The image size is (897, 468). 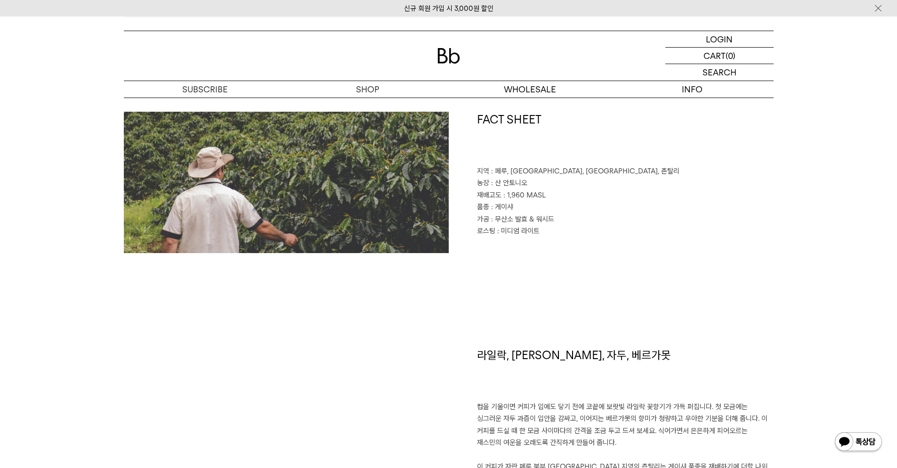 What do you see at coordinates (720, 39) in the screenshot?
I see `a: LOGIN` at bounding box center [720, 39].